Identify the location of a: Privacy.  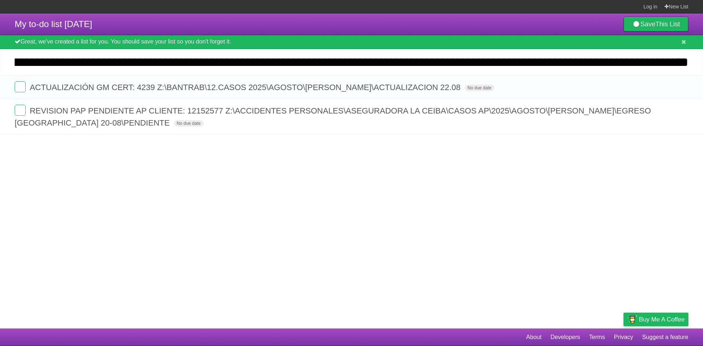
(624, 337).